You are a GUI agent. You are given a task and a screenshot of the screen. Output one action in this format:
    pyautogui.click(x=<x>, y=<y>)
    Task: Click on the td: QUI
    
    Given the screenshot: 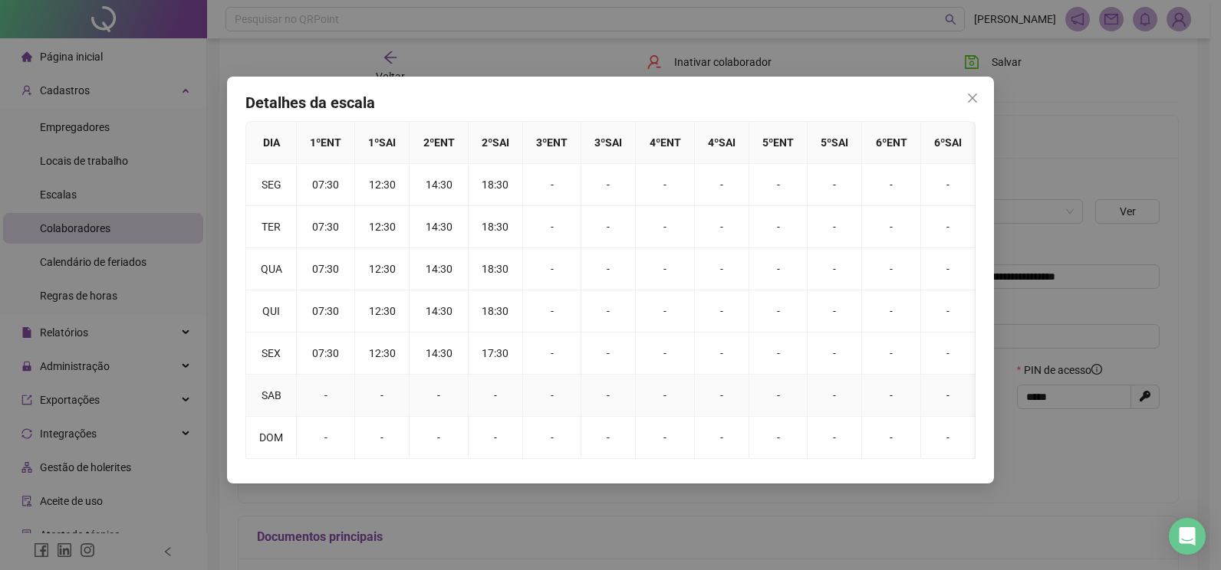 What is the action you would take?
    pyautogui.click(x=271, y=311)
    